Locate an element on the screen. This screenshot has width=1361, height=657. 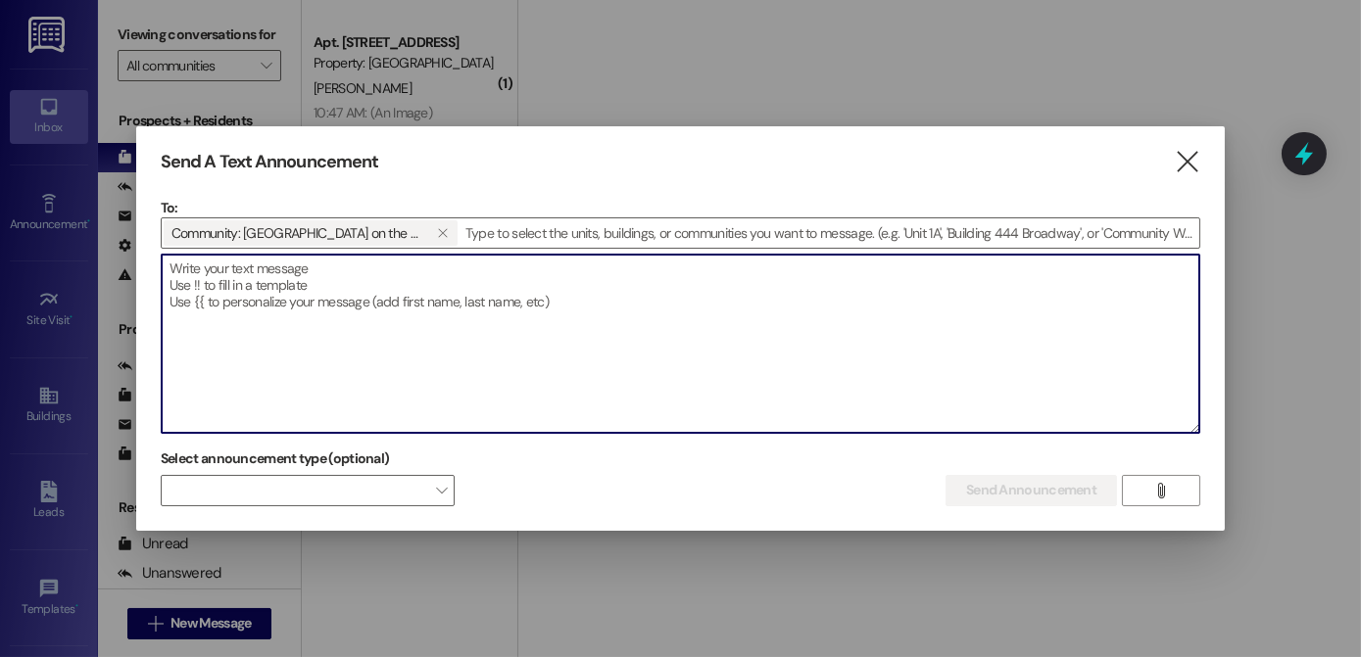
label: Select announcement type (optional) is located at coordinates (275, 458).